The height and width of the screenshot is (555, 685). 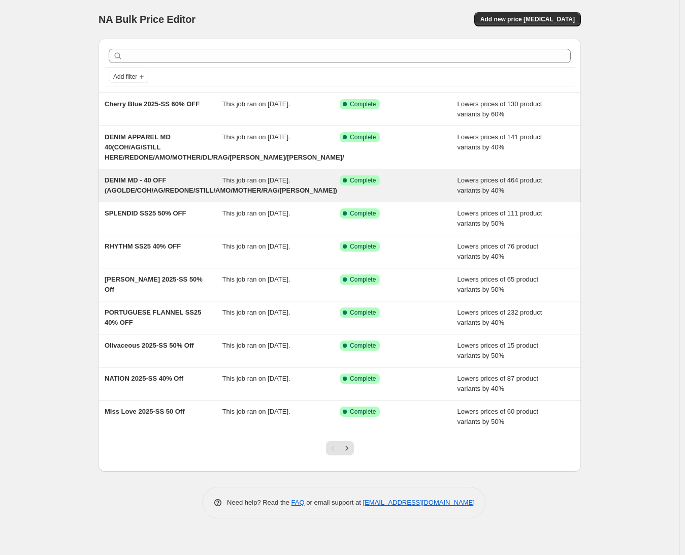 What do you see at coordinates (259, 502) in the screenshot?
I see `span: Need help? Read the` at bounding box center [259, 502].